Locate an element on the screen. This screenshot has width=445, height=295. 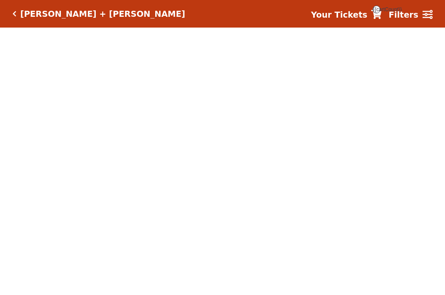
a: Click here to go back to filters is located at coordinates (14, 14).